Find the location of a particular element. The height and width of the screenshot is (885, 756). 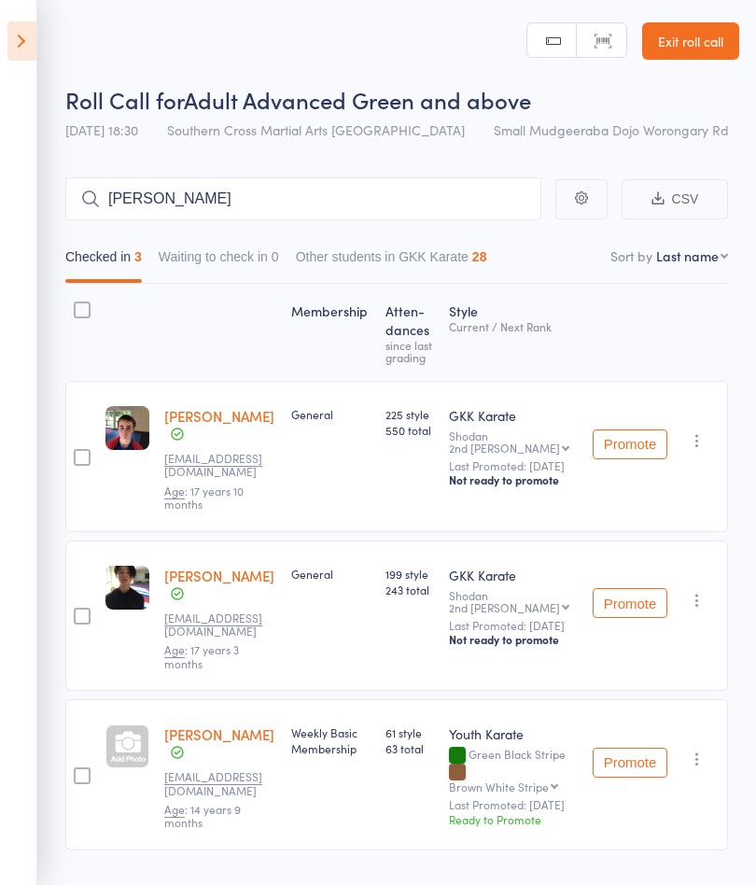

span: : 17 years 3 months is located at coordinates (202, 655).